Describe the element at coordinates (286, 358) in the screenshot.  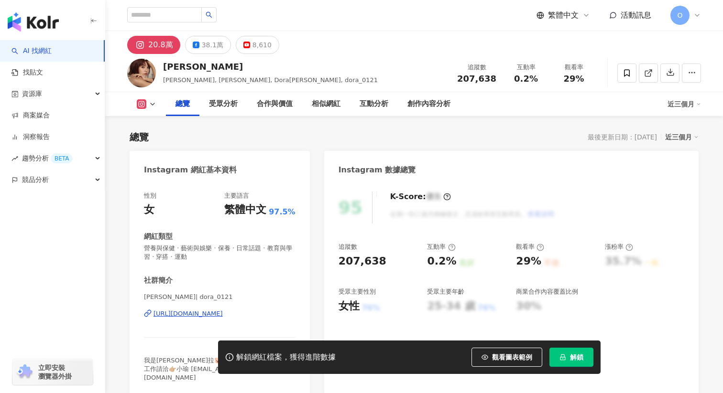
I see `div: 解鎖網紅檔案，獲得進階數據` at that location.